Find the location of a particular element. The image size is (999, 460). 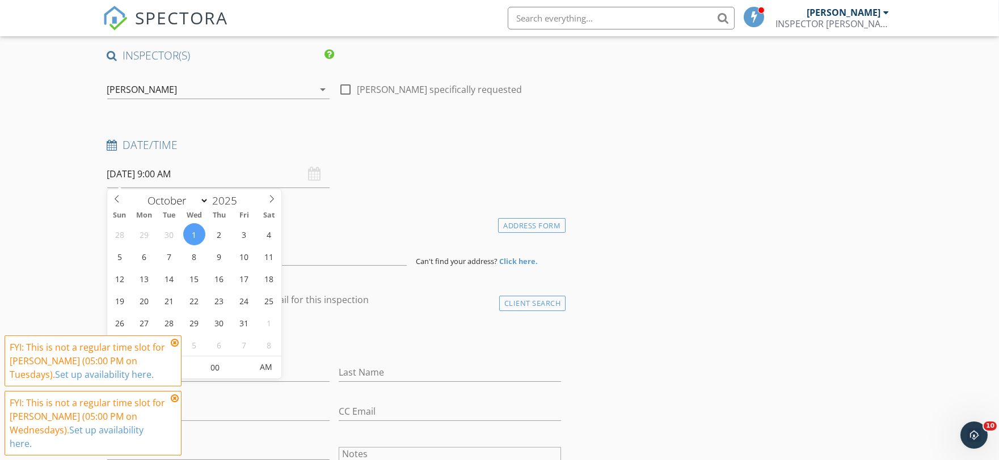

span: November 7, 2025 is located at coordinates (244, 345).